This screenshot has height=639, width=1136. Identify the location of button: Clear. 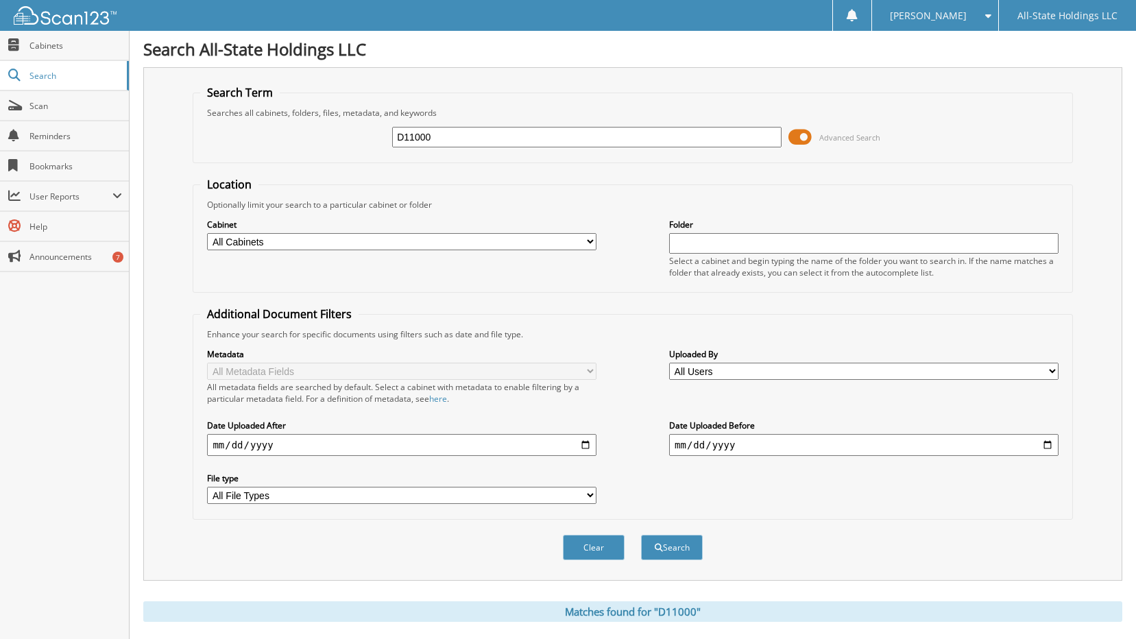
(594, 547).